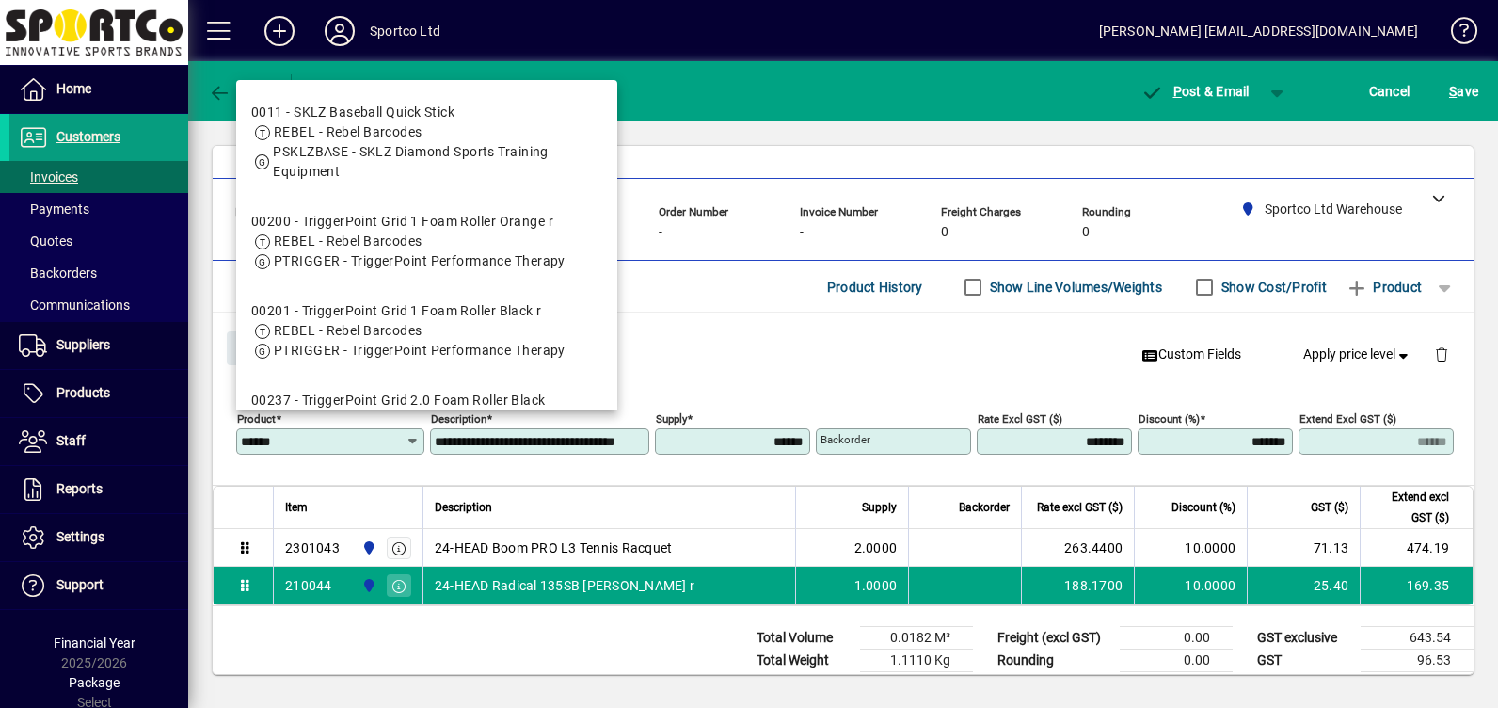  I want to click on a: Support, so click(99, 585).